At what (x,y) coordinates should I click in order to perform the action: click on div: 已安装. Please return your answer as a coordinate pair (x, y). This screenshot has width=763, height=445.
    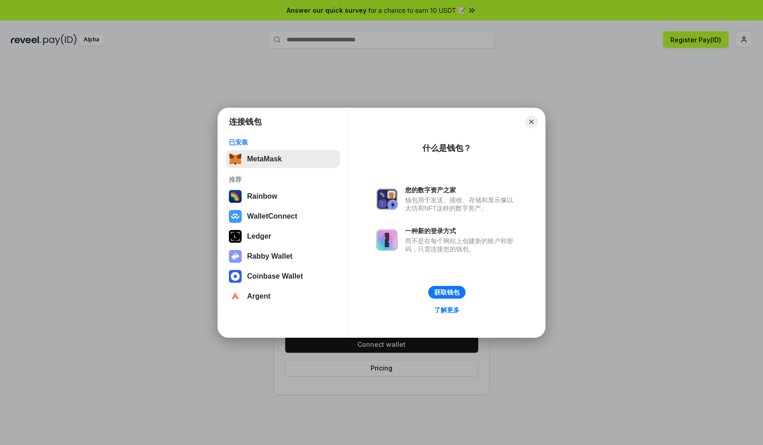
    Looking at the image, I should click on (283, 142).